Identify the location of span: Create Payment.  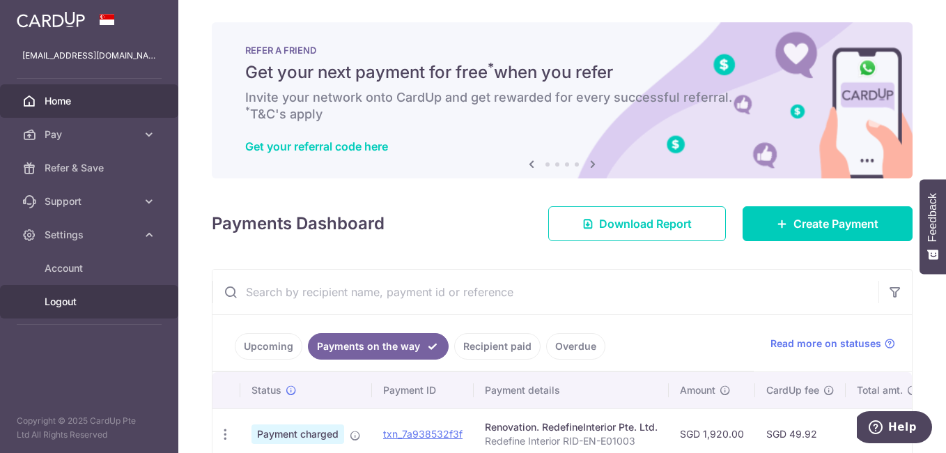
(836, 224).